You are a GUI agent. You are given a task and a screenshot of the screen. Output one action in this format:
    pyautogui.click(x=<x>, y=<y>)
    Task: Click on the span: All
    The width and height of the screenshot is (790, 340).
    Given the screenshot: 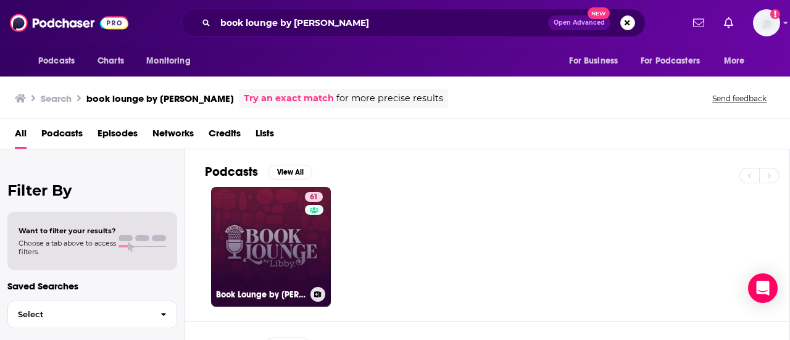 What is the action you would take?
    pyautogui.click(x=20, y=136)
    